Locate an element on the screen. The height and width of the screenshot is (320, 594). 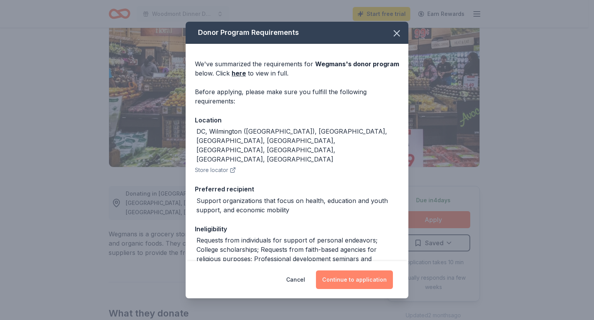
button: Continue to application is located at coordinates (354, 279).